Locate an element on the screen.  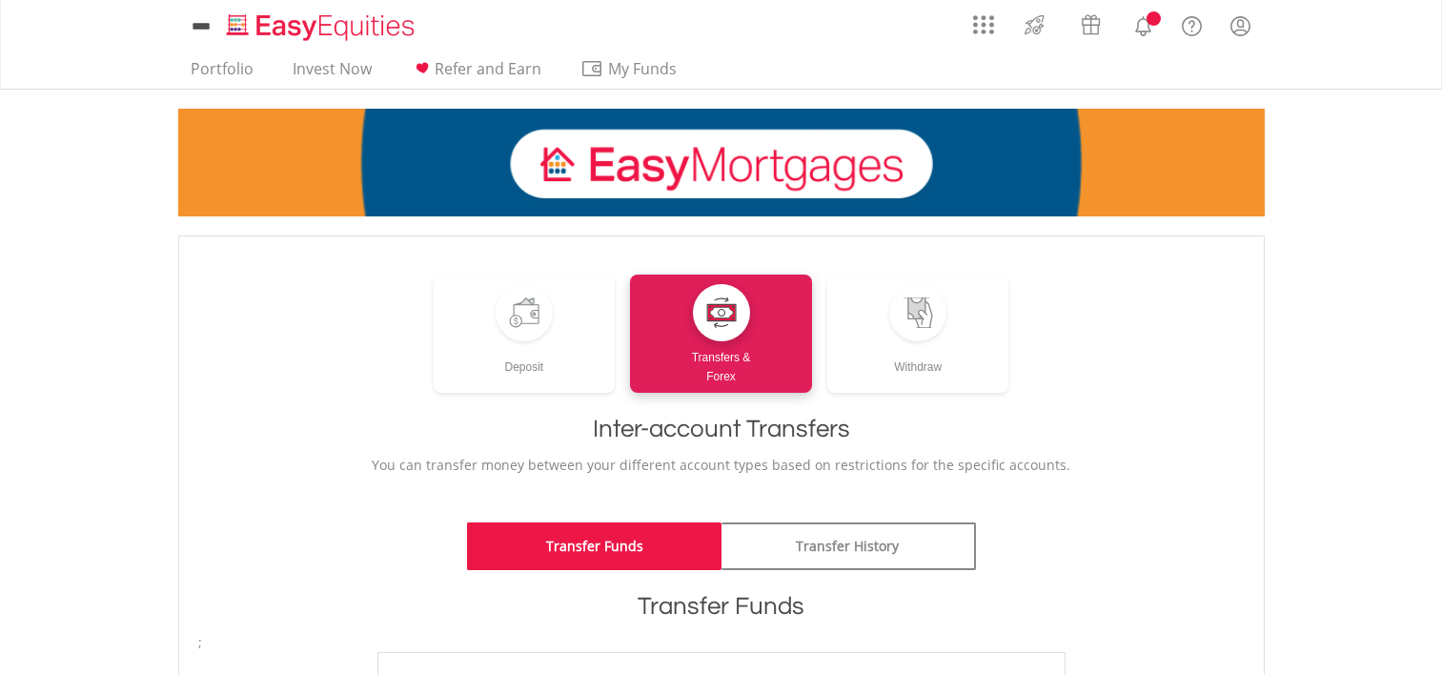
div: Transfers & Forex is located at coordinates (721, 363).